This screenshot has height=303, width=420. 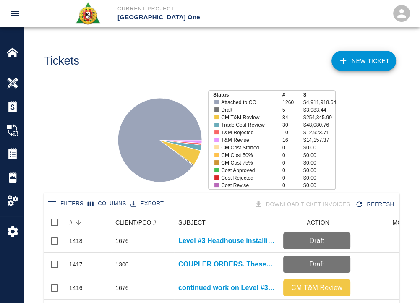 What do you see at coordinates (186, 9) in the screenshot?
I see `p: Current Project` at bounding box center [186, 9].